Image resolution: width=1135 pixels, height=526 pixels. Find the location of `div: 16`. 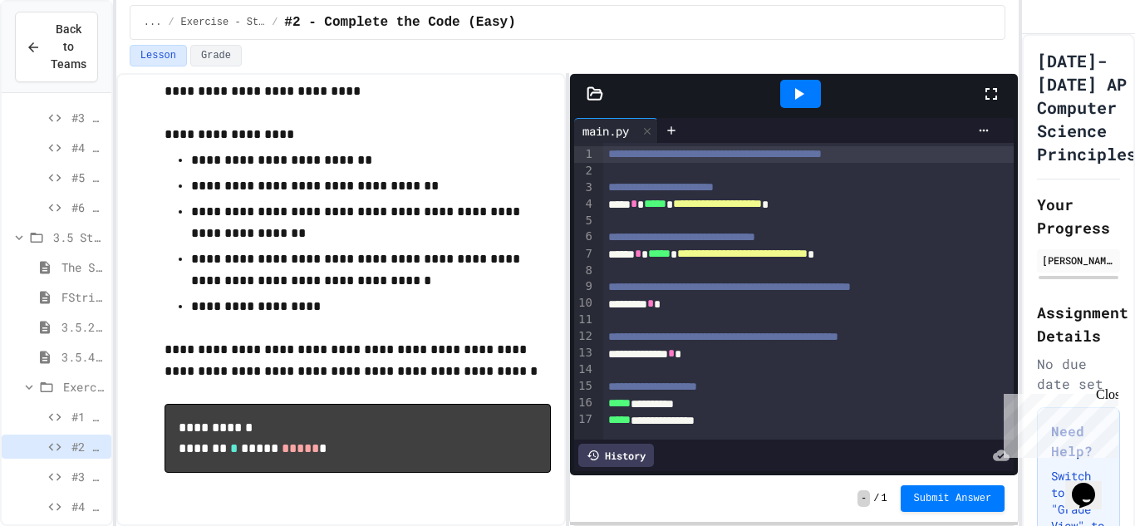

div: 16 is located at coordinates (584, 403).